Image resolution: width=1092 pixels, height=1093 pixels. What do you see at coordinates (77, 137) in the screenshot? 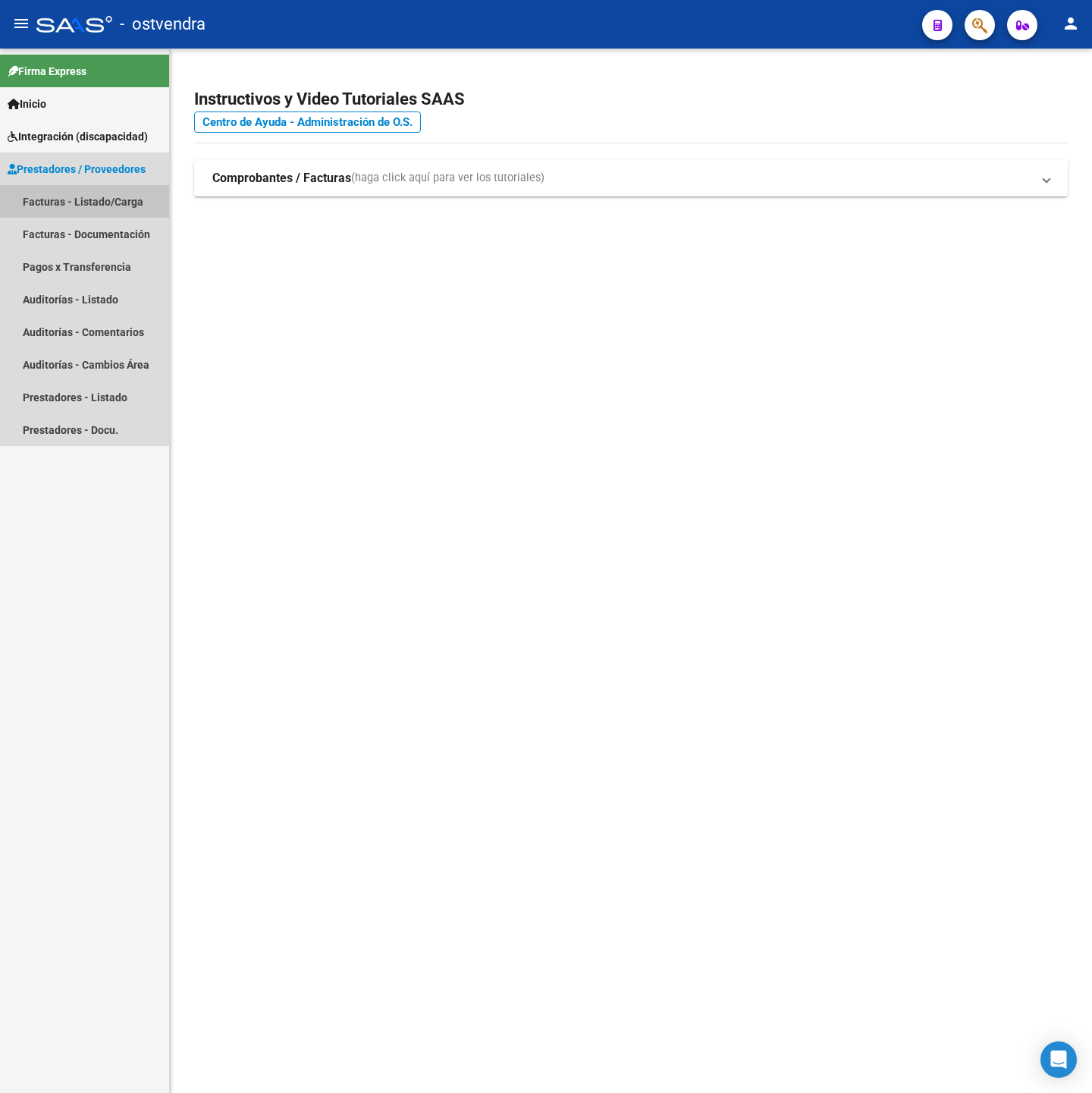
I see `span: Integración (discapacidad)` at bounding box center [77, 137].